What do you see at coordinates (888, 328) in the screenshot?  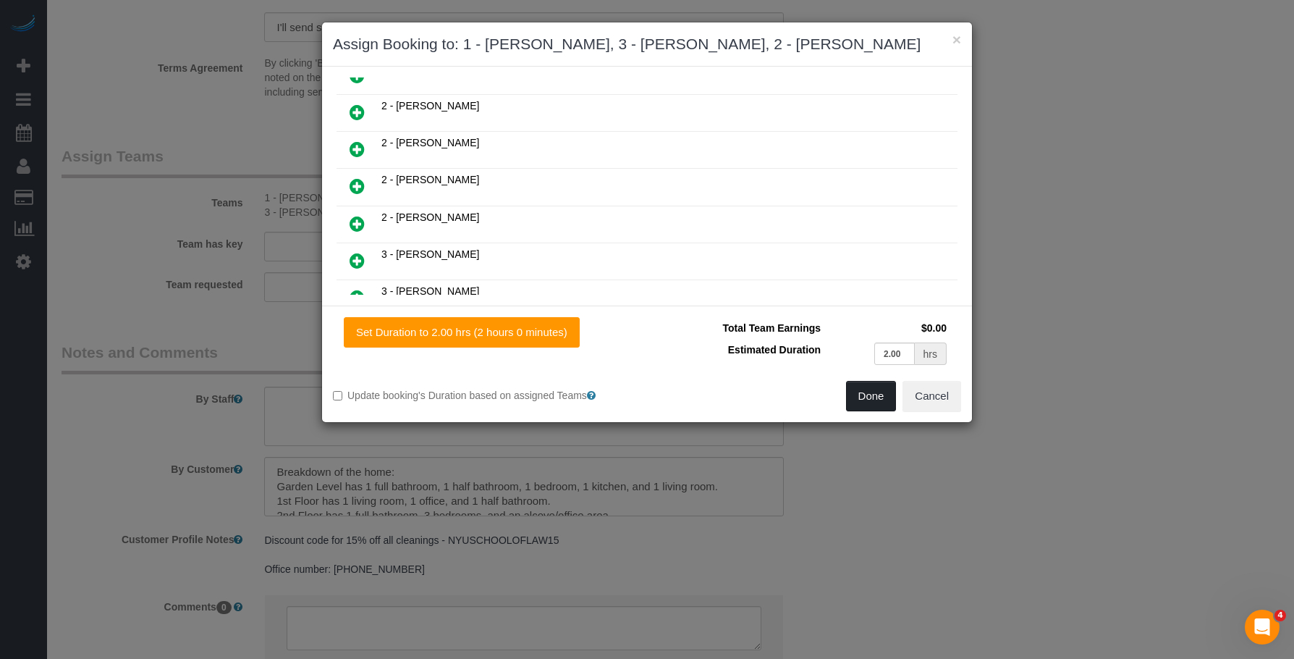 I see `td: $0.00` at bounding box center [888, 328].